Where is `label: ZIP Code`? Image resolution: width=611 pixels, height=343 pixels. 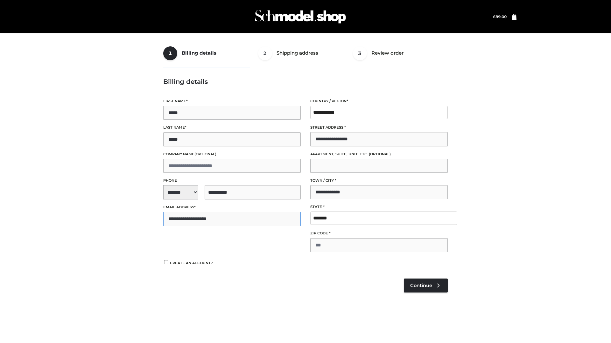 label: ZIP Code is located at coordinates (379, 233).